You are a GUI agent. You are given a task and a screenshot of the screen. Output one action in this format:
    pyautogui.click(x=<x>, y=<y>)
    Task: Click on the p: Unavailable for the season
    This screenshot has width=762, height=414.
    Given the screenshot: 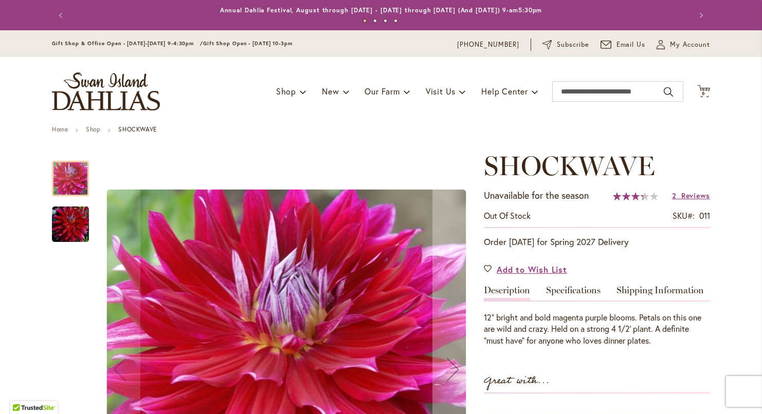 What is the action you would take?
    pyautogui.click(x=536, y=196)
    